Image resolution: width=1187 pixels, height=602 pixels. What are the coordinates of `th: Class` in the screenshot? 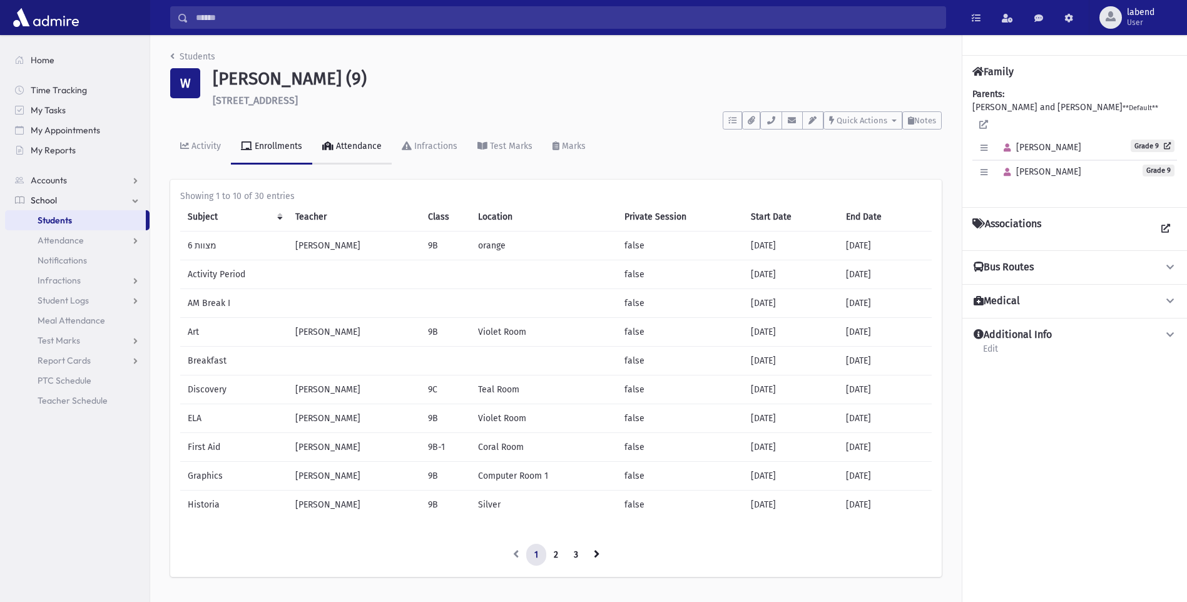 It's located at (445, 217).